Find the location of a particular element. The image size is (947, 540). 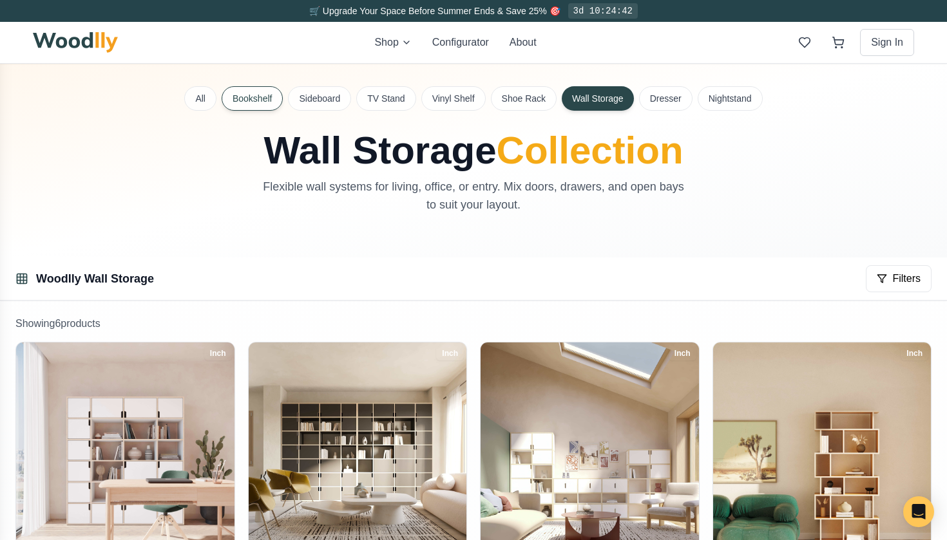

h1: Wall Storage is located at coordinates (473, 151).